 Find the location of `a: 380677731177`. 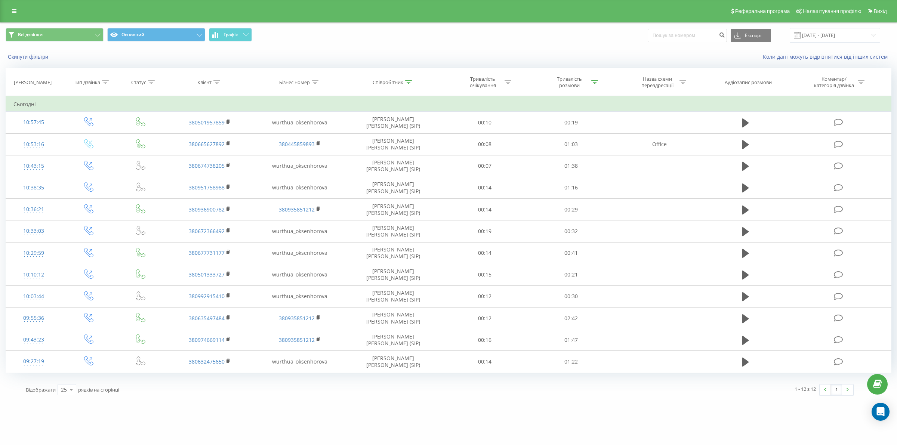

a: 380677731177 is located at coordinates (207, 253).